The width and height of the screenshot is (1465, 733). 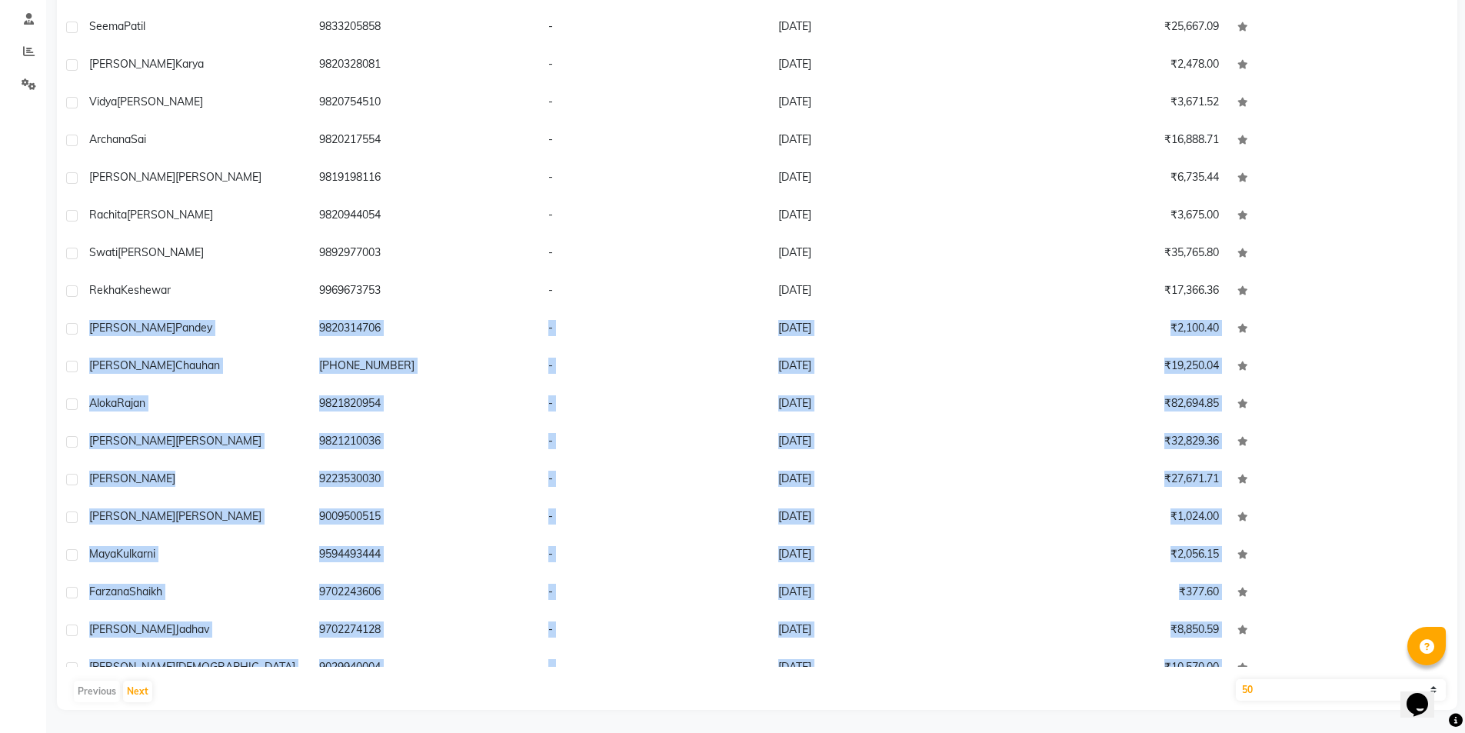 What do you see at coordinates (145, 290) in the screenshot?
I see `span: Keshewar` at bounding box center [145, 290].